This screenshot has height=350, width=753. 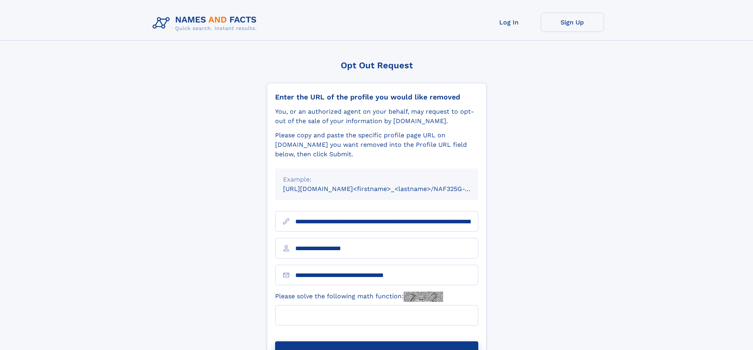 What do you see at coordinates (509, 22) in the screenshot?
I see `a: Log In` at bounding box center [509, 22].